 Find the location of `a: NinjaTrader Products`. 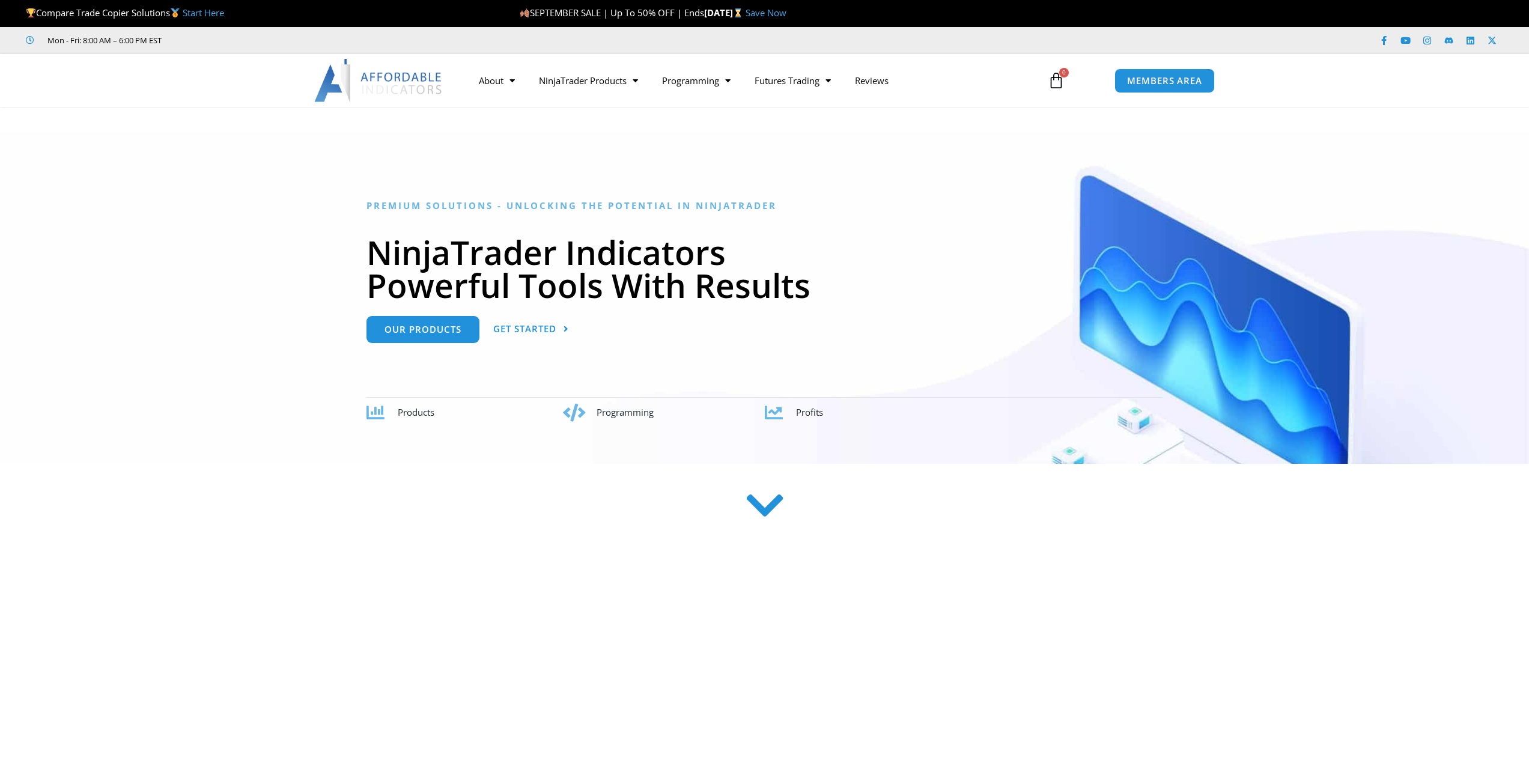

a: NinjaTrader Products is located at coordinates (589, 80).